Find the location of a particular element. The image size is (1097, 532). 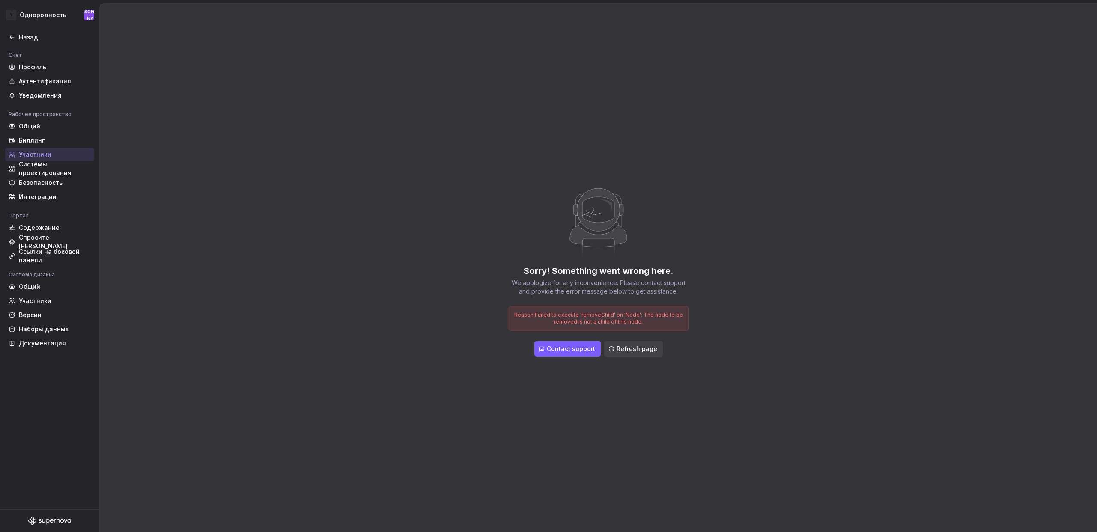

span: Refresh page is located at coordinates (637, 349).